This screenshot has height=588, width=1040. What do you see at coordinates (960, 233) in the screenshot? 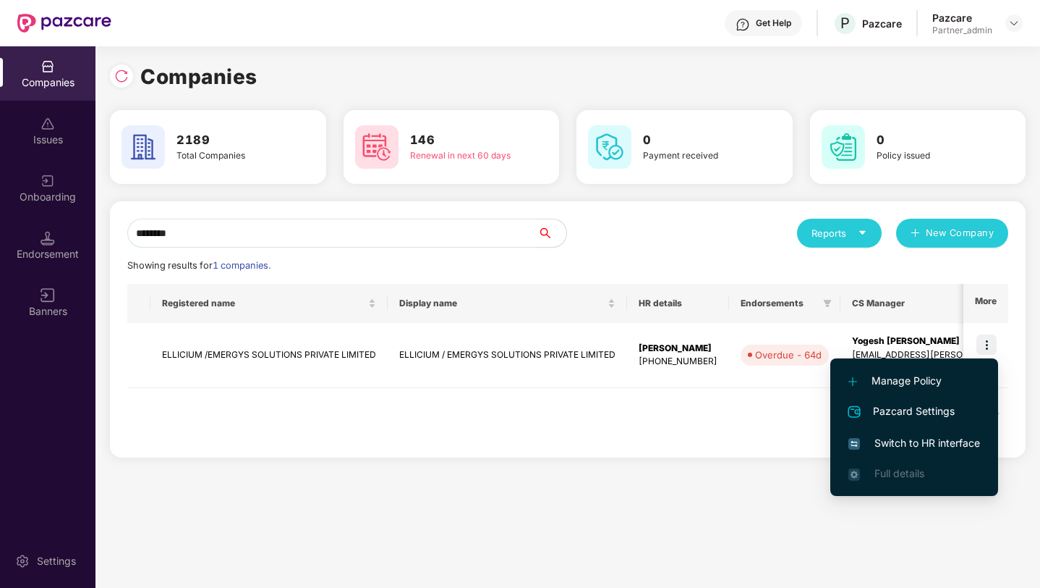
I see `span: New Company` at bounding box center [960, 233].